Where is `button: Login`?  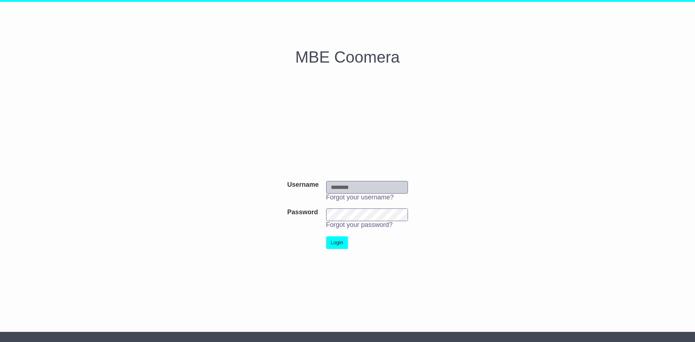 button: Login is located at coordinates (337, 242).